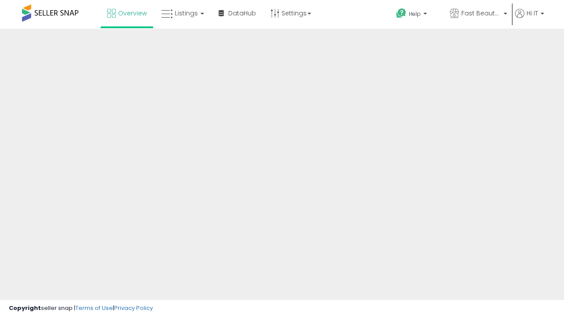 The image size is (564, 317). I want to click on span: DataHub, so click(242, 13).